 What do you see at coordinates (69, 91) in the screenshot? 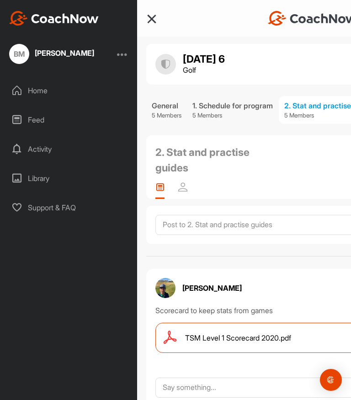
I see `div: Home` at bounding box center [69, 91].